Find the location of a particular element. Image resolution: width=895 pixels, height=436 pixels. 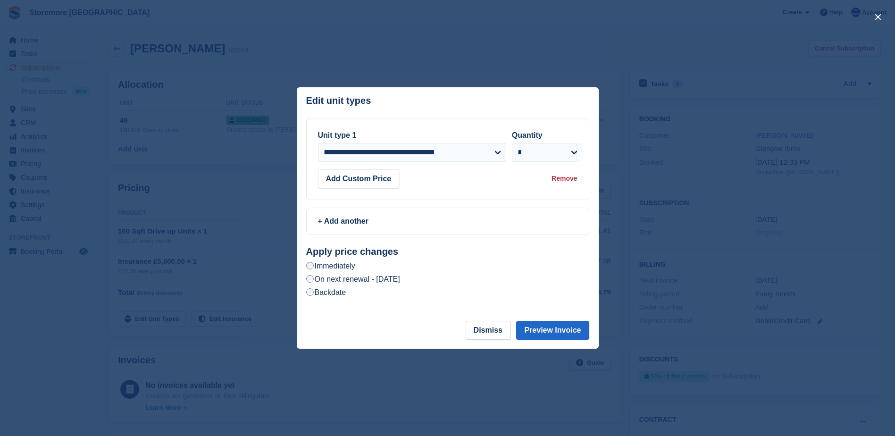

div: + Add another is located at coordinates (448, 221).